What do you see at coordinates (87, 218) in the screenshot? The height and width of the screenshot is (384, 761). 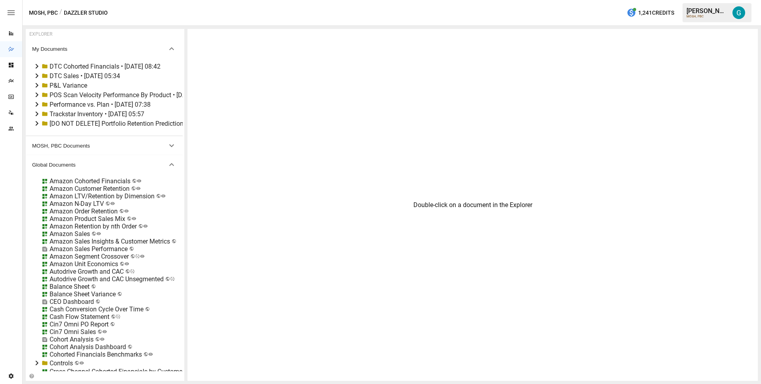 I see `div: Amazon Product Sales Mix` at bounding box center [87, 218].